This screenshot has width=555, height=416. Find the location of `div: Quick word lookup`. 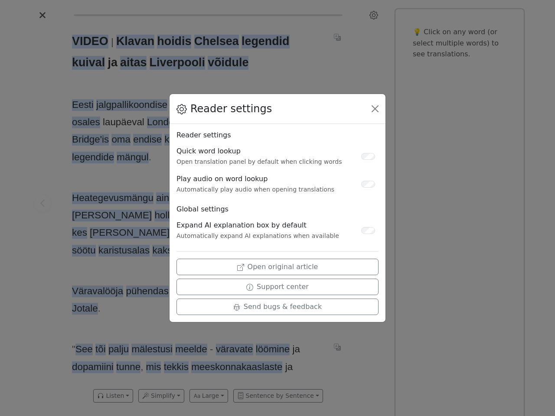

div: Quick word lookup is located at coordinates (269, 151).